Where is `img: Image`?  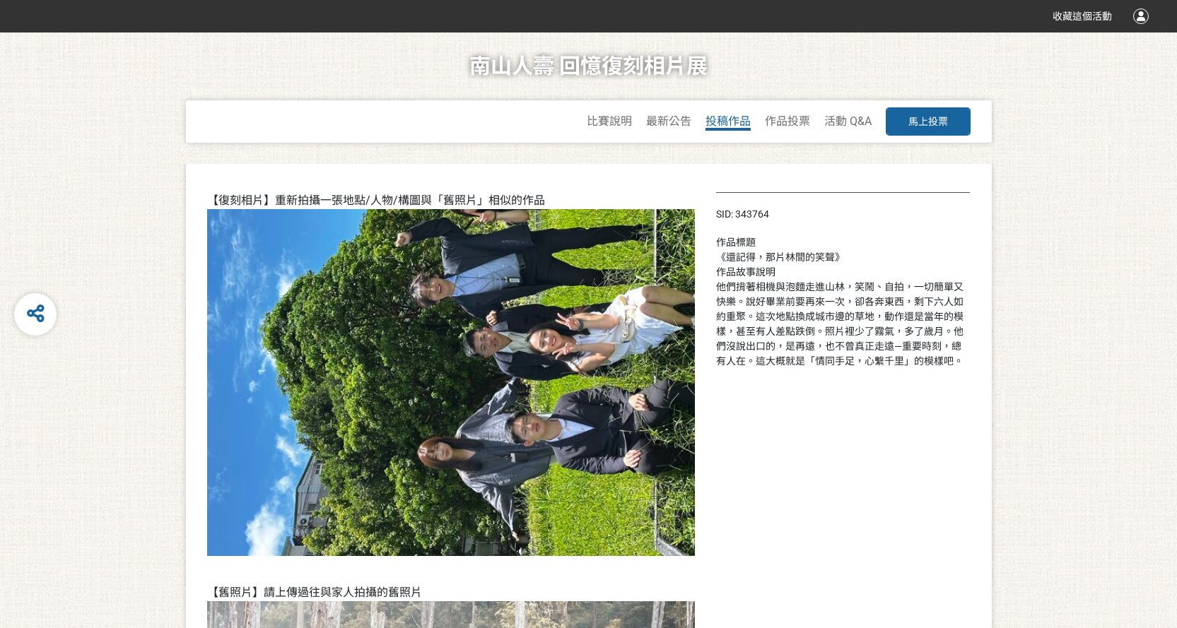 img: Image is located at coordinates (451, 382).